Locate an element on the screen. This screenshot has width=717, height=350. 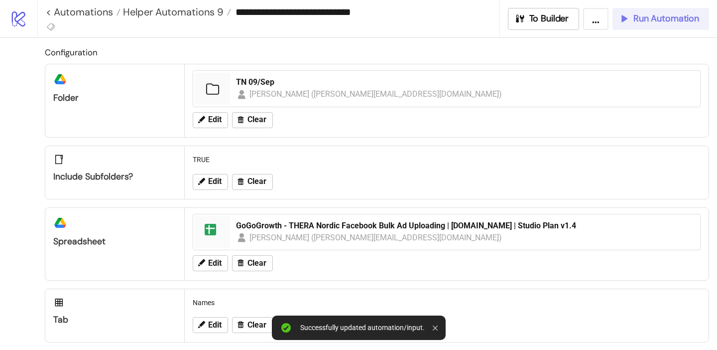
div: TRUE is located at coordinates (447, 159).